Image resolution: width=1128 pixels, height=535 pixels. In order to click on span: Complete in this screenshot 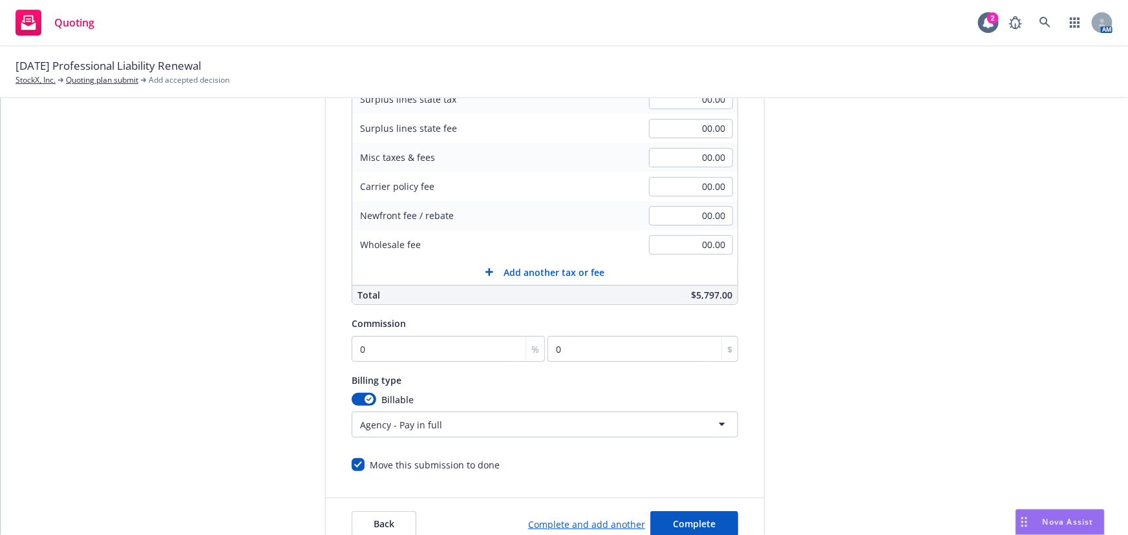, I will do `click(695, 524)`.